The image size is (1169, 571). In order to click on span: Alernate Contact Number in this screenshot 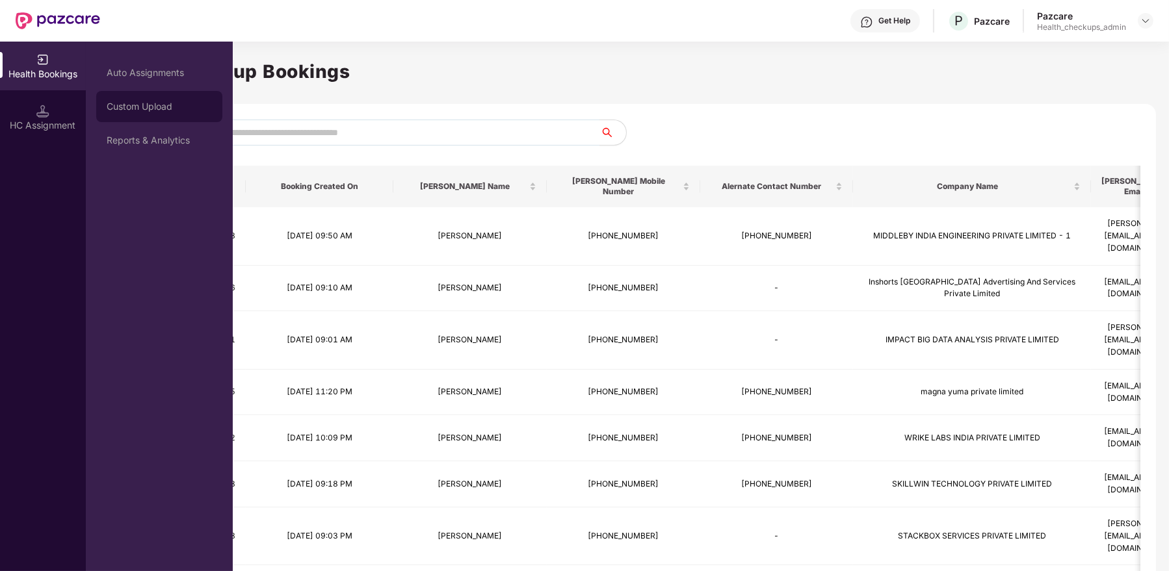, I will do `click(772, 187)`.